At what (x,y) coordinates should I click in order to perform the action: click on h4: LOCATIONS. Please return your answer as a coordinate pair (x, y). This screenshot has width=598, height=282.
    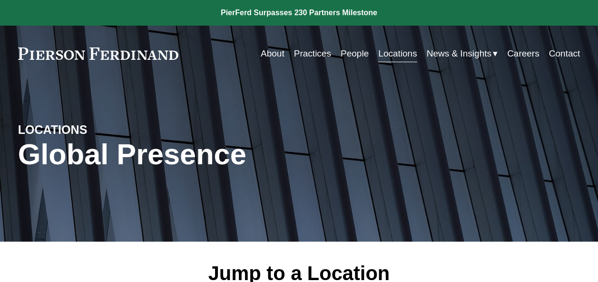
    Looking at the image, I should click on (88, 130).